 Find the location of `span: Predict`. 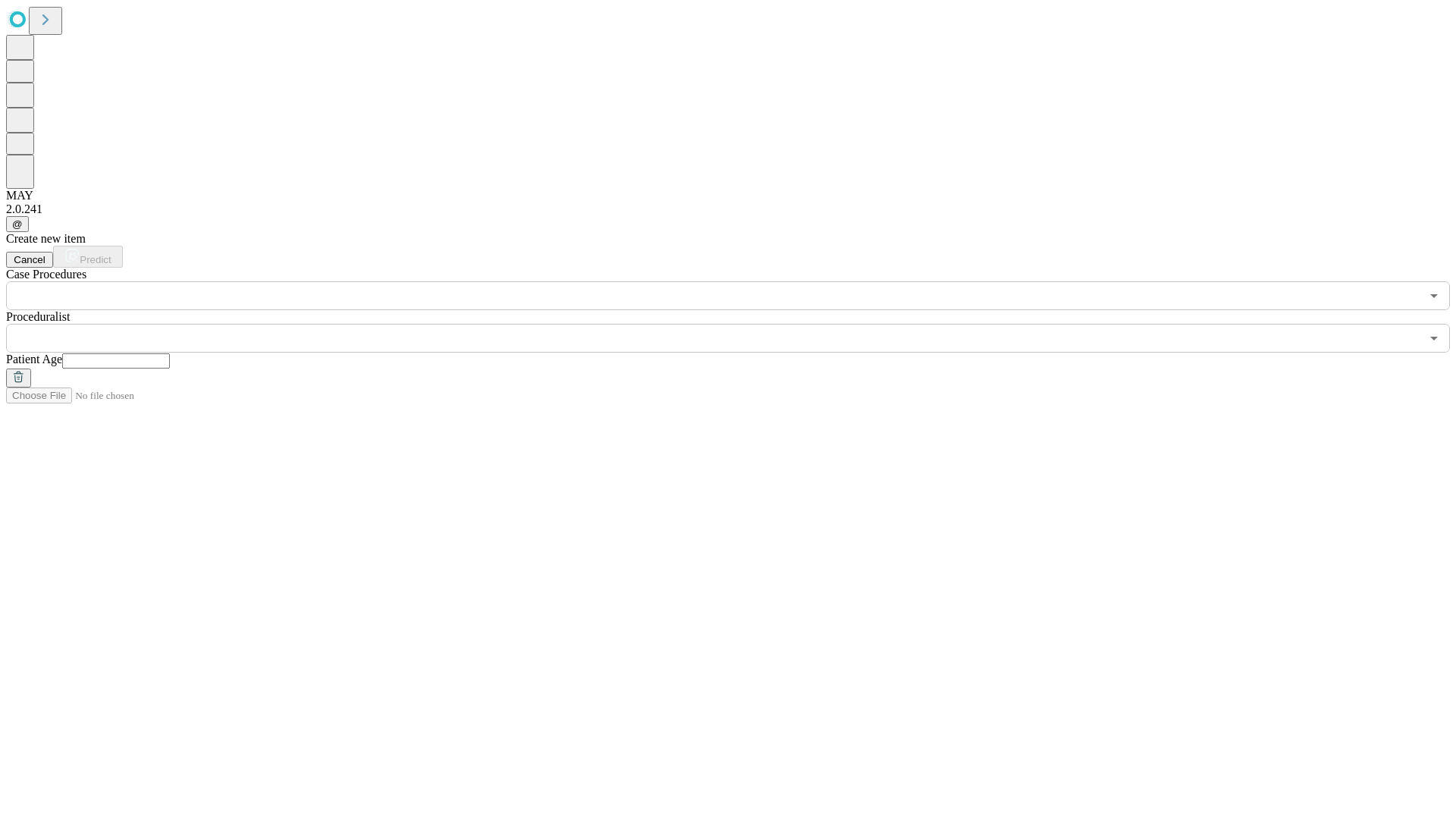

span: Predict is located at coordinates (95, 260).